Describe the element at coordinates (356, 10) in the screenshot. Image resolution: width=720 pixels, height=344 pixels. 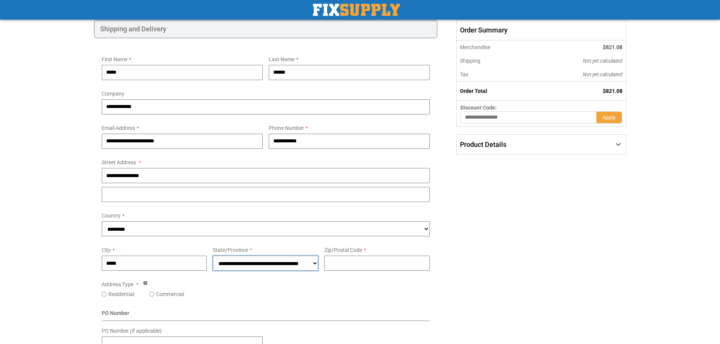
I see `img: Fix Industrial Supply` at that location.